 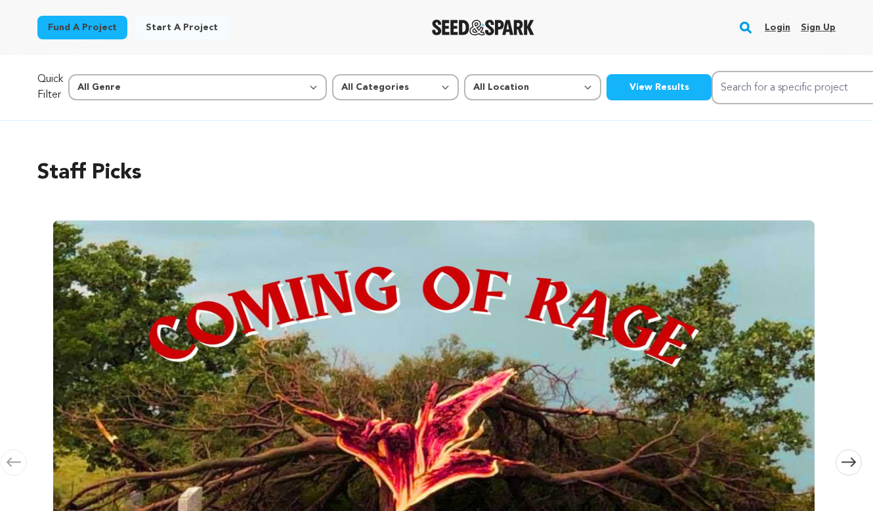 What do you see at coordinates (483, 28) in the screenshot?
I see `a: Seed&Spark Homepage` at bounding box center [483, 28].